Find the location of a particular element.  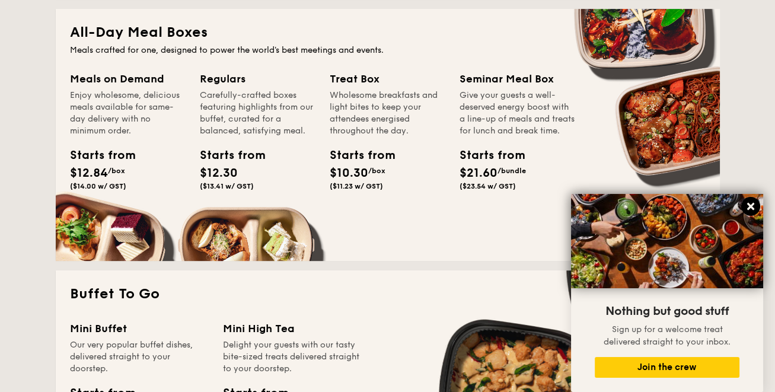

button: Close is located at coordinates (751, 206).